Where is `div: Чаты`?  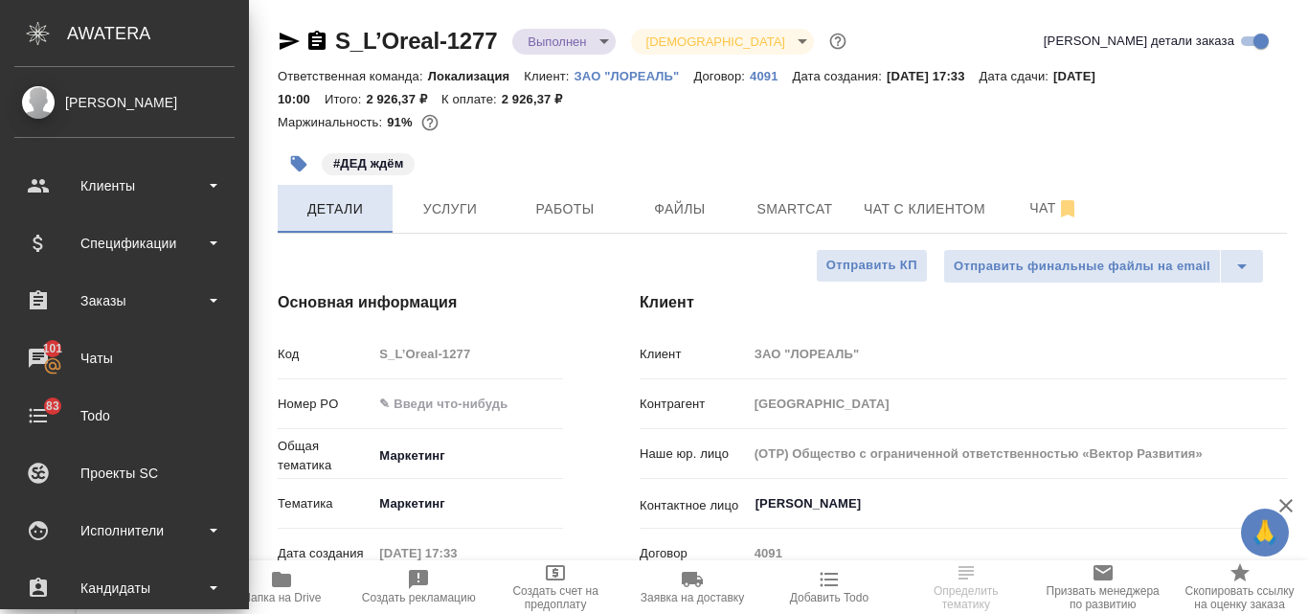
div: Чаты is located at coordinates (125, 358).